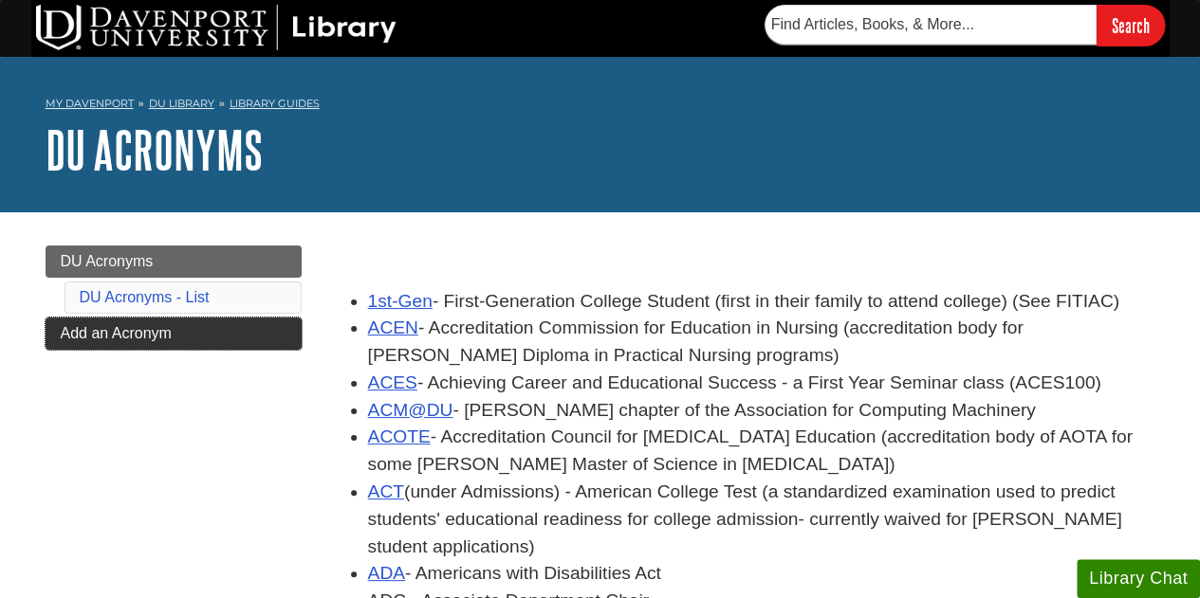 The height and width of the screenshot is (598, 1200). I want to click on a: ACM@DU, so click(411, 410).